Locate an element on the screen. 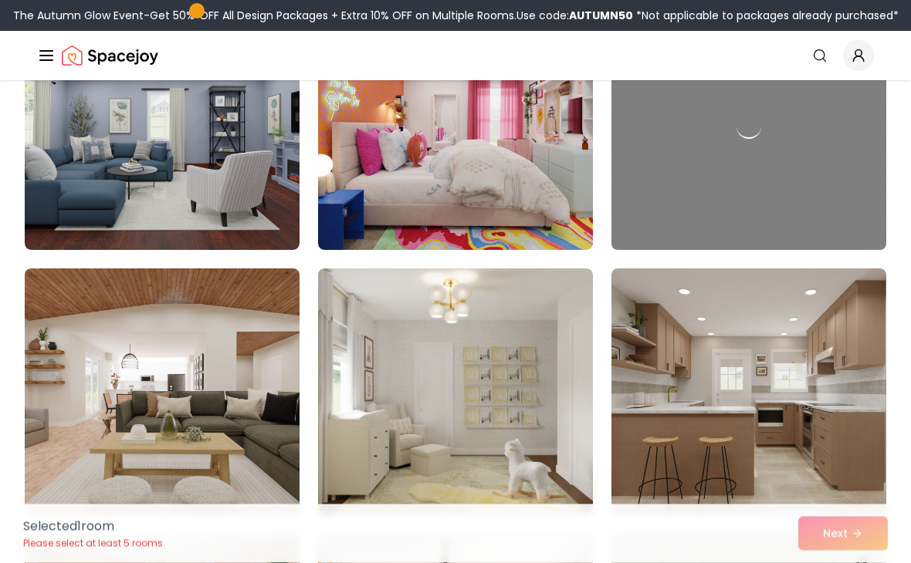  img: Room room-7 is located at coordinates (162, 393).